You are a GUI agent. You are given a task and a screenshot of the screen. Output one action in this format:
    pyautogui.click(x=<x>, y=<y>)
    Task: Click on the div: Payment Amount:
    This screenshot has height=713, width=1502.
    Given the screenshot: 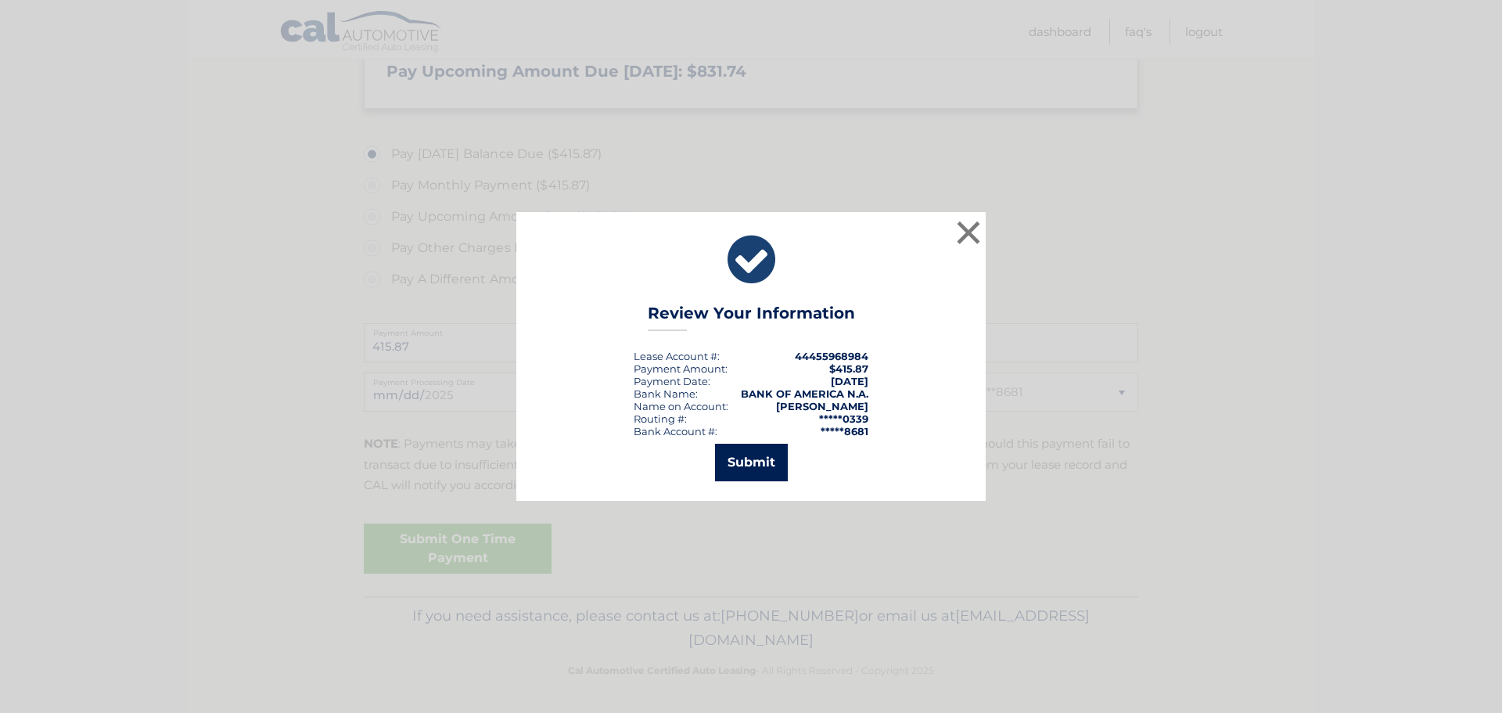 What is the action you would take?
    pyautogui.click(x=681, y=369)
    